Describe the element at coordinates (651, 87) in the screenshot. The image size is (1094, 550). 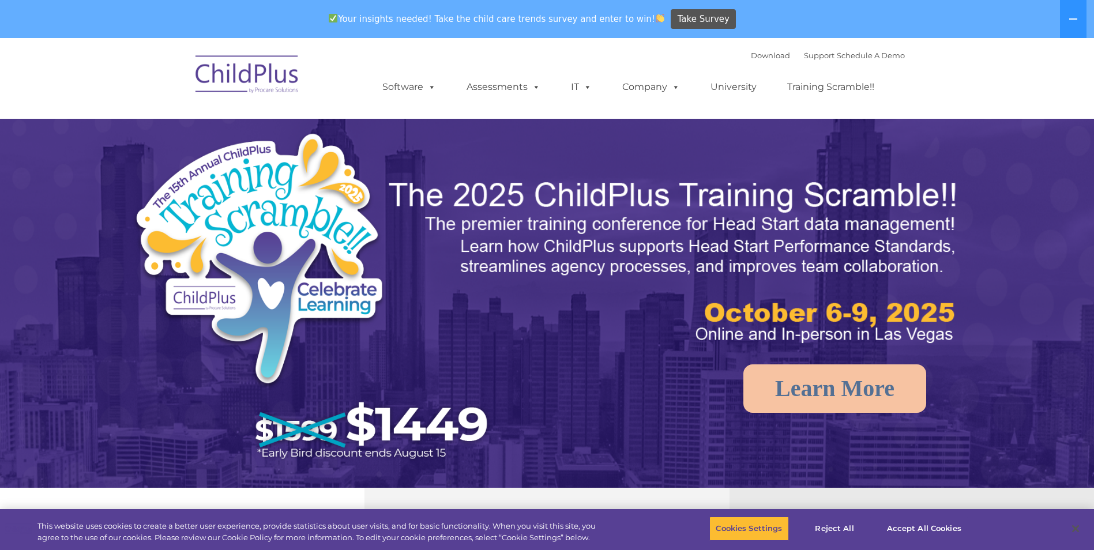
I see `a: Company` at that location.